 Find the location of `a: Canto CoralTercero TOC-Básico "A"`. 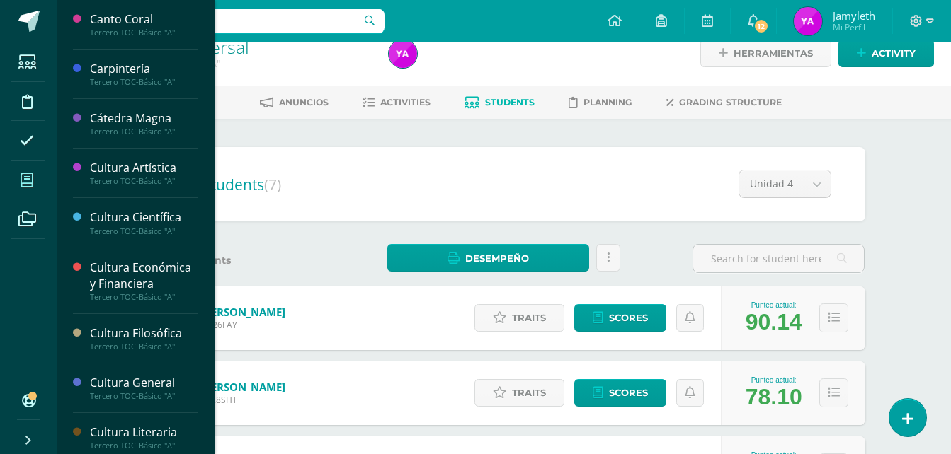

a: Canto CoralTercero TOC-Básico "A" is located at coordinates (144, 24).